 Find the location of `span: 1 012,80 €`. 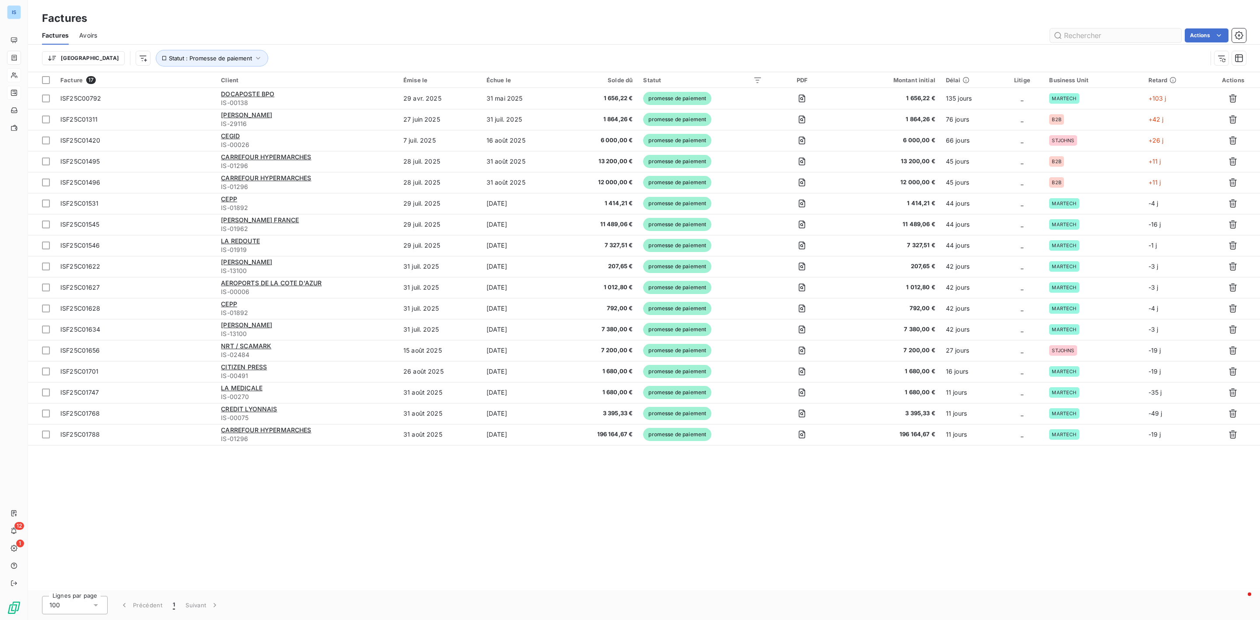

span: 1 012,80 € is located at coordinates (889, 287).